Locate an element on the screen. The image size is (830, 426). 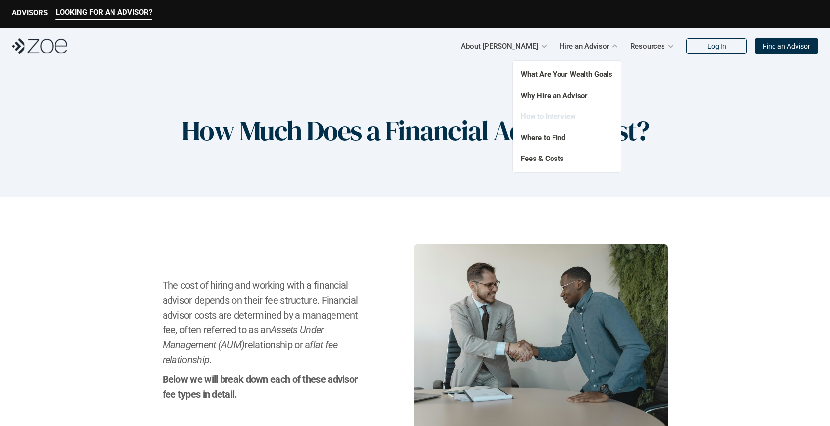
h2: The cost of hiring and working with a financial advisor depends on their fee structure. Financial... is located at coordinates (263, 323).